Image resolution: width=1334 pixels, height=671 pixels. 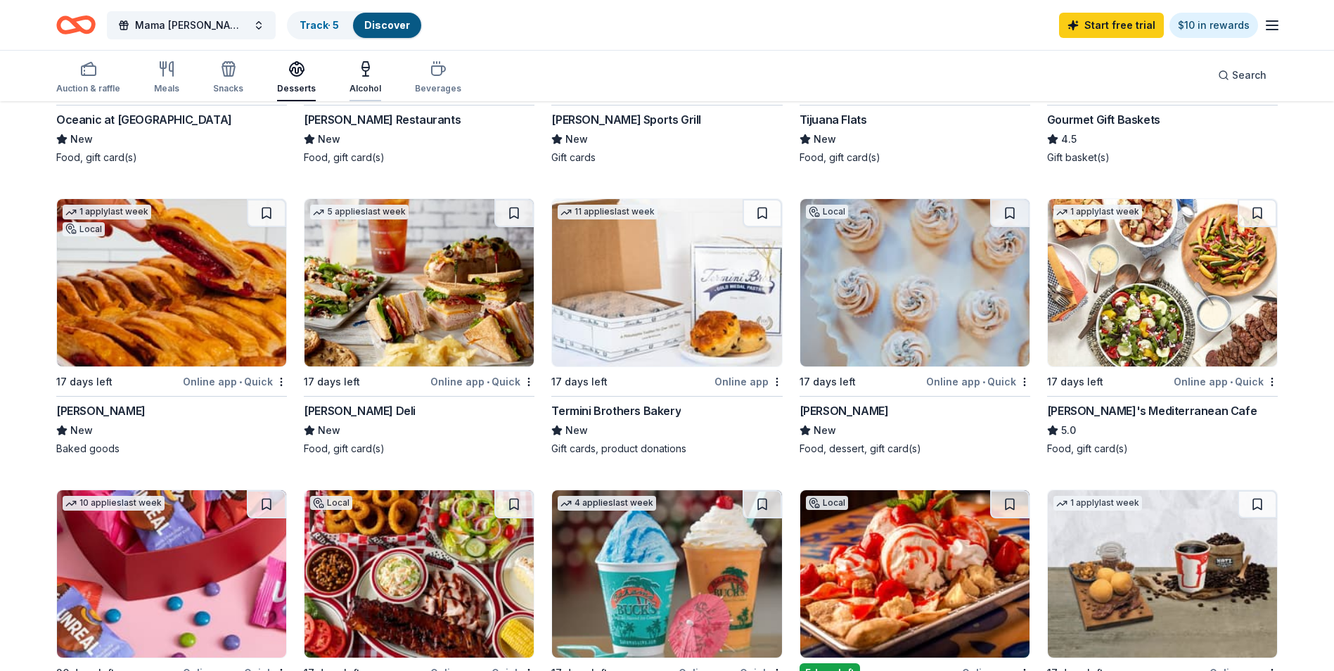 What do you see at coordinates (167, 89) in the screenshot?
I see `div: Meals` at bounding box center [167, 89].